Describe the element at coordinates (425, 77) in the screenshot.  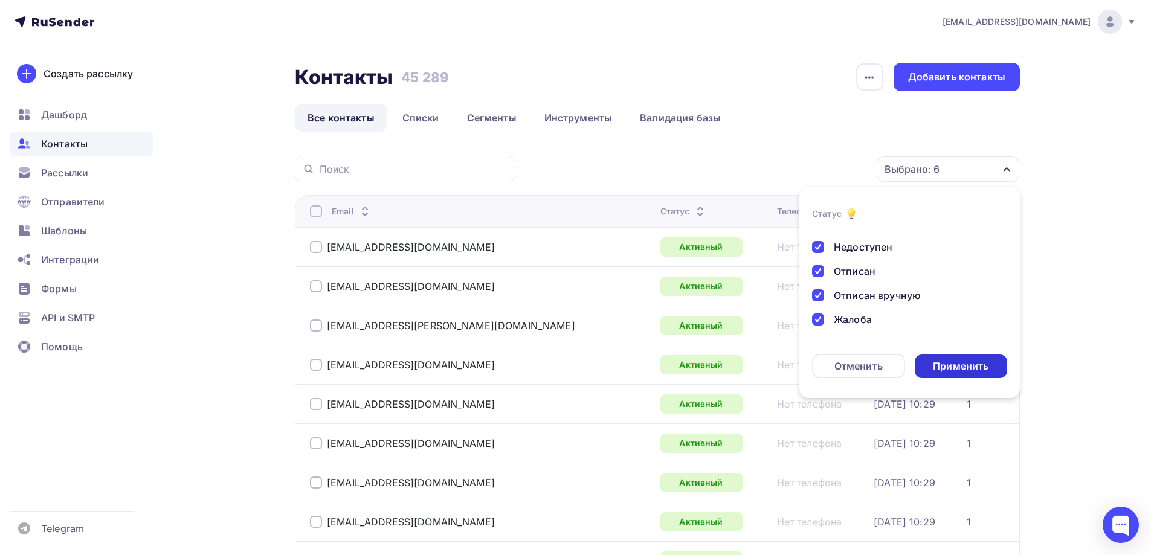
I see `h3: 45 289` at that location.